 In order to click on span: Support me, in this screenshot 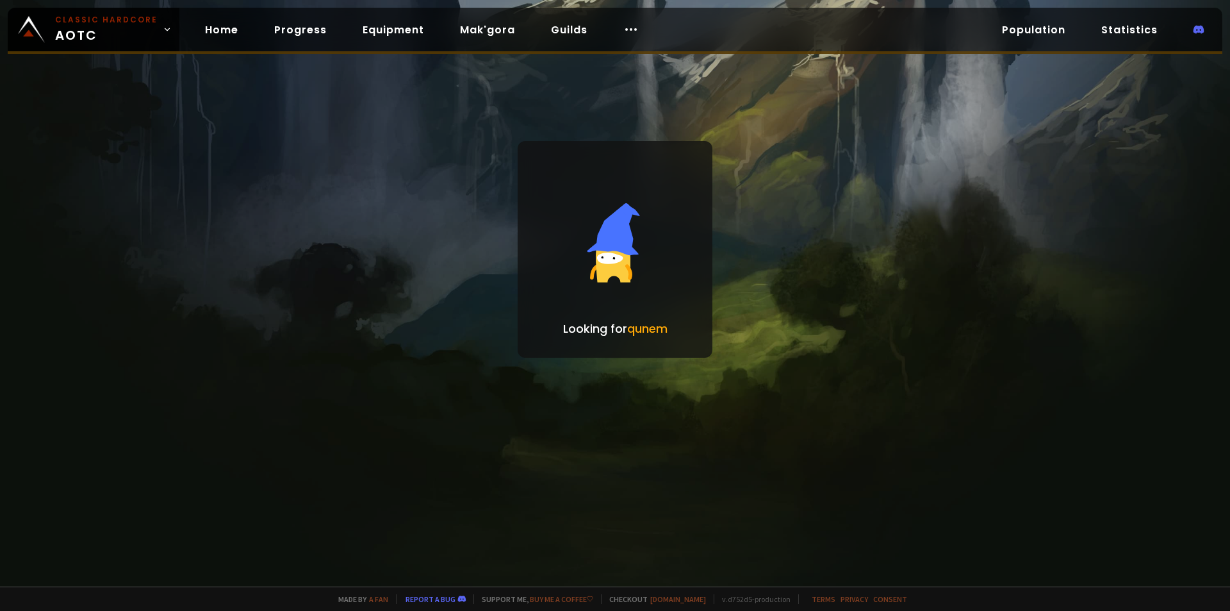, I will do `click(533, 598)`.